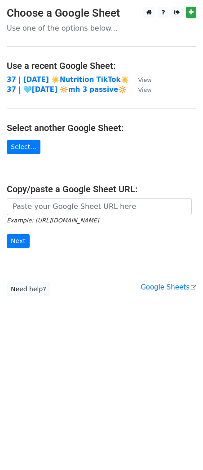  I want to click on h4: Select another Google Sheet:, so click(102, 128).